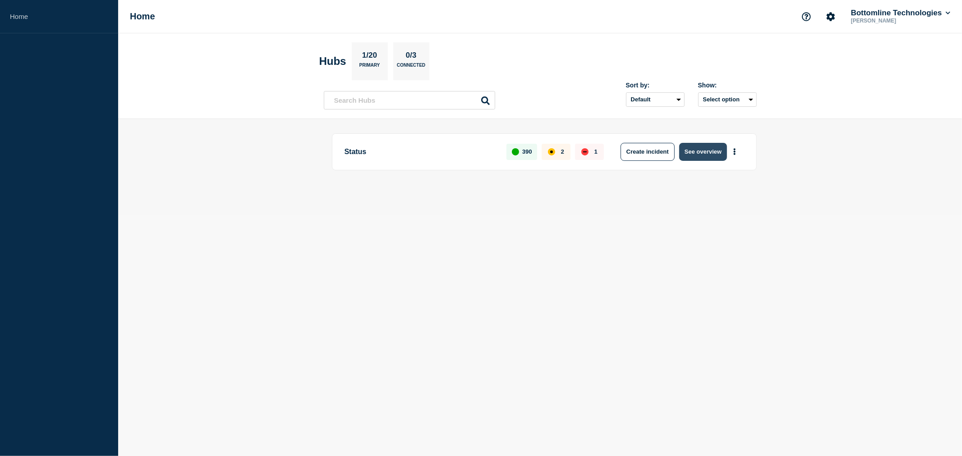 This screenshot has width=962, height=456. I want to click on button: More actions, so click(735, 152).